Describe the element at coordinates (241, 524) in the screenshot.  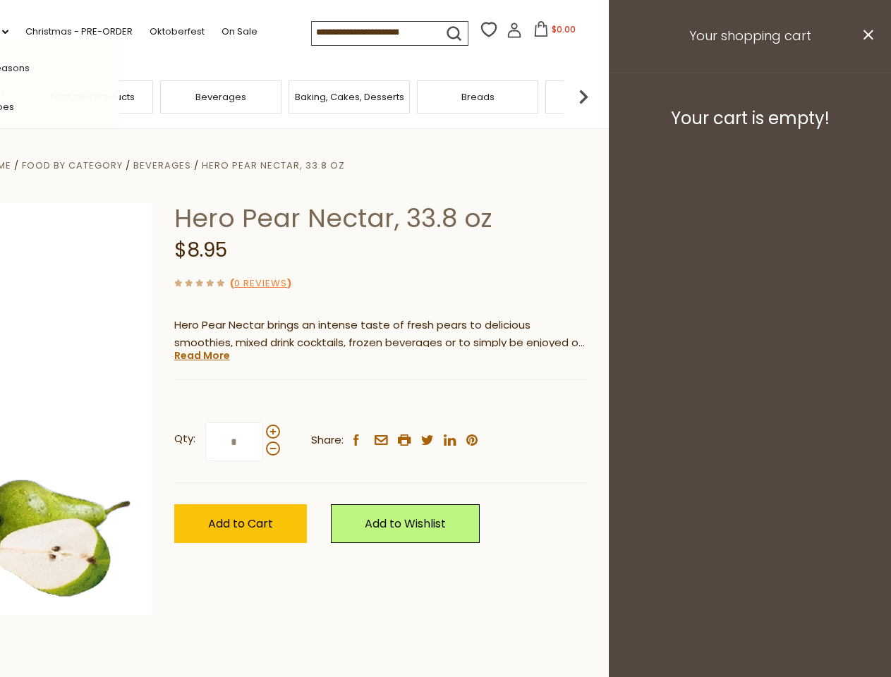
I see `button: Add to Cart` at that location.